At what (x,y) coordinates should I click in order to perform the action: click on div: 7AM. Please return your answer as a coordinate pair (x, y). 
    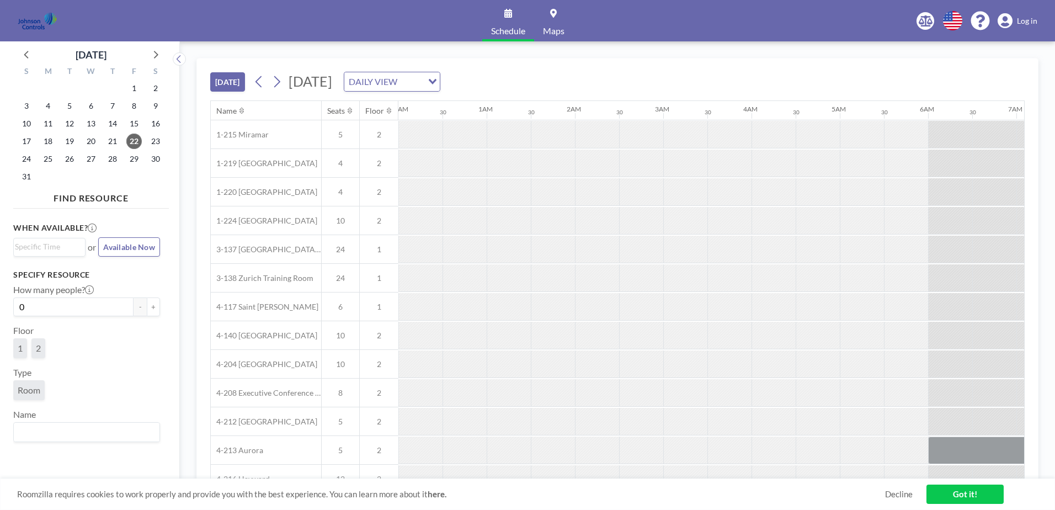
    Looking at the image, I should click on (1015, 109).